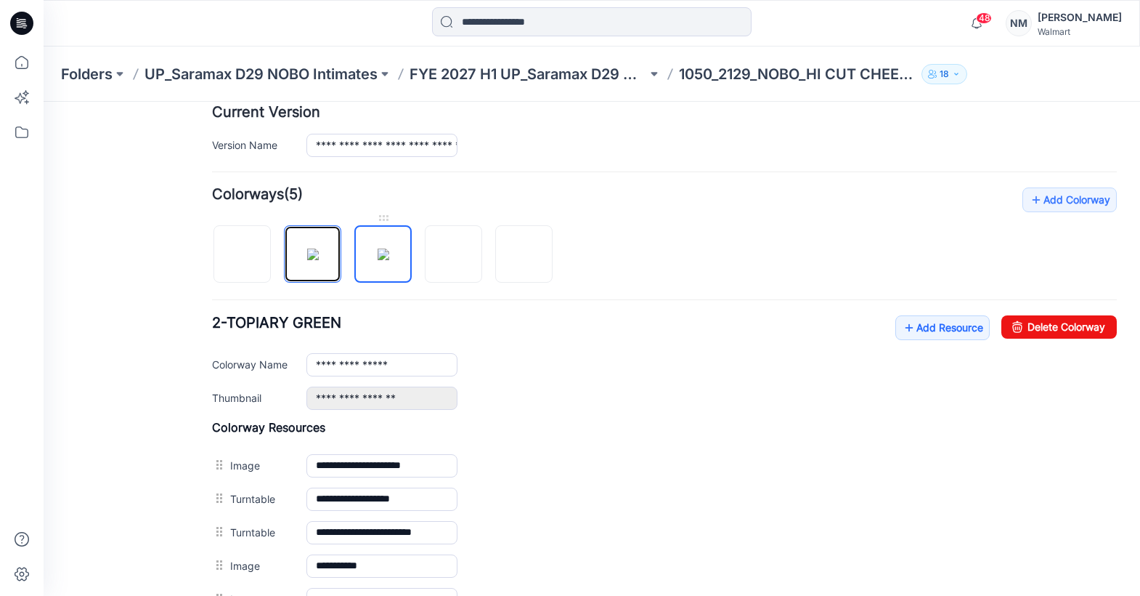 This screenshot has width=1140, height=596. Describe the element at coordinates (250, 92) in the screenshot. I see `span: (5)` at that location.